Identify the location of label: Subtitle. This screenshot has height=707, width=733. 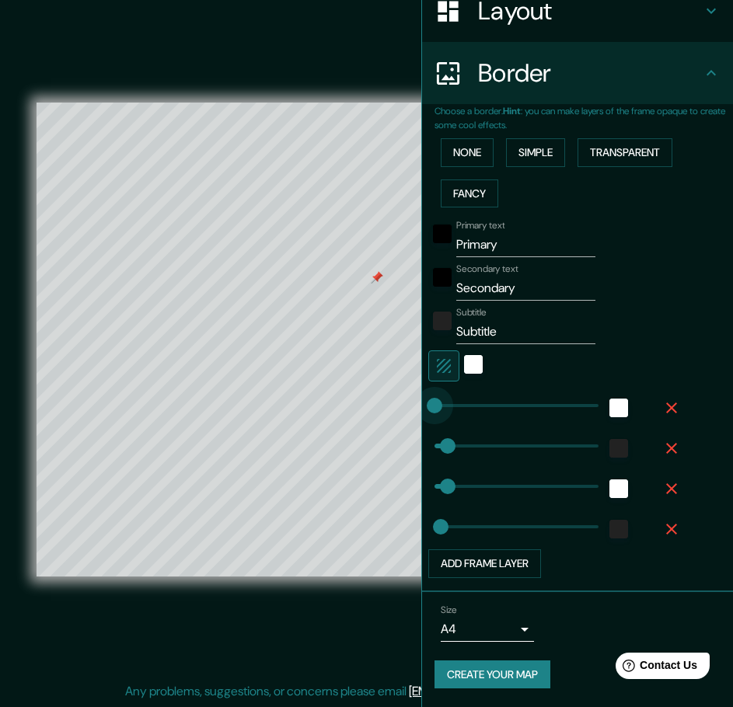
(471, 312).